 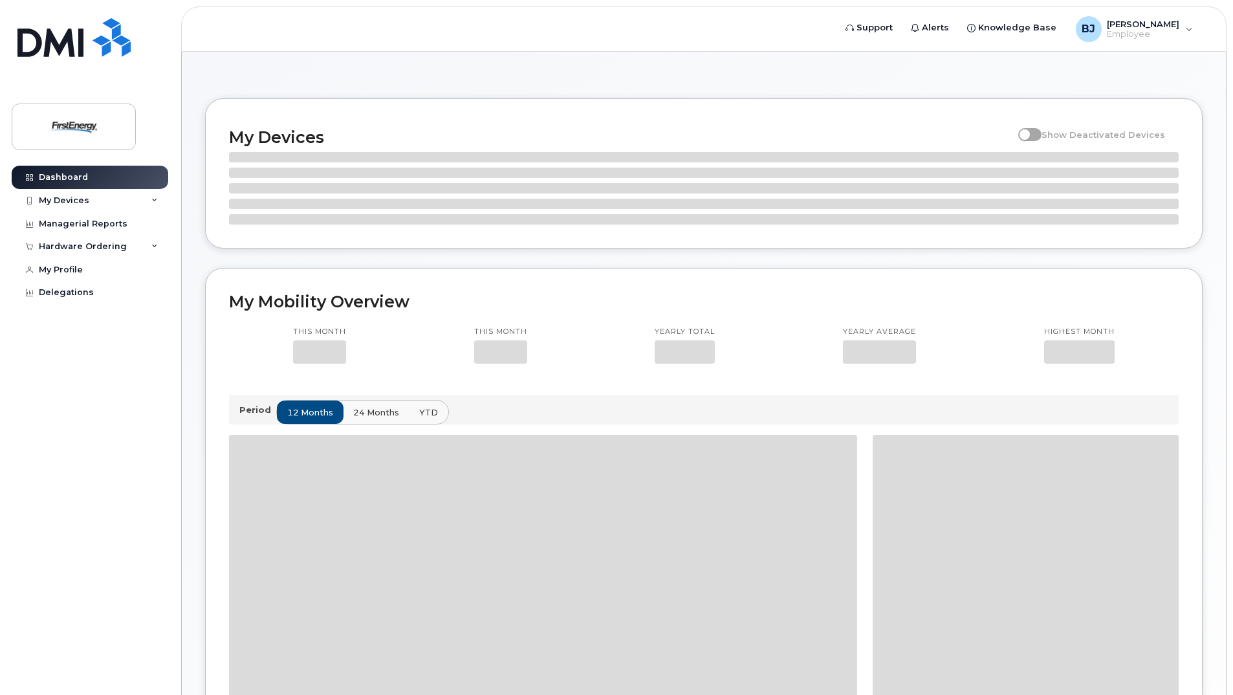 I want to click on p: Yearly total, so click(x=685, y=332).